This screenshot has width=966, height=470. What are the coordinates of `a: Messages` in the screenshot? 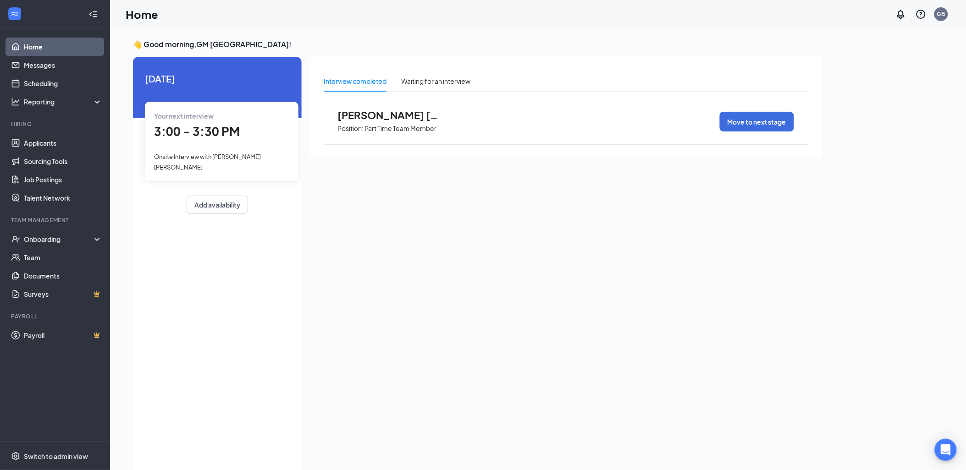 It's located at (63, 65).